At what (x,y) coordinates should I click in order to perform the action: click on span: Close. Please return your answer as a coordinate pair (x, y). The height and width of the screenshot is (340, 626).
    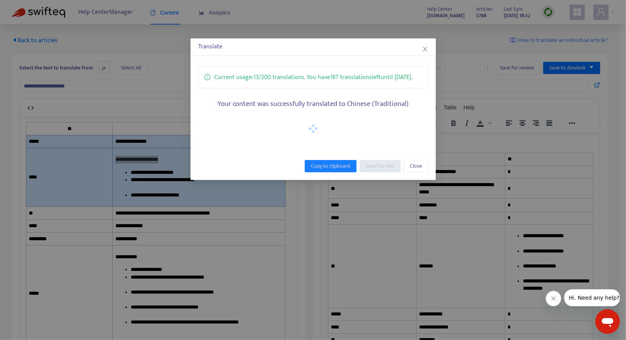
    Looking at the image, I should click on (416, 166).